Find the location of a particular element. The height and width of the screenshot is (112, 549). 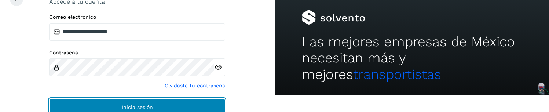

label: Contraseña is located at coordinates (137, 52).